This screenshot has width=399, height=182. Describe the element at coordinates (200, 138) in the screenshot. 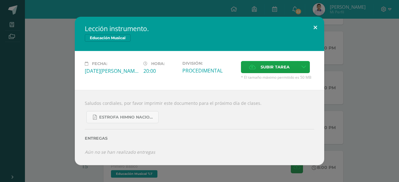

I see `label: Entregas` at that location.